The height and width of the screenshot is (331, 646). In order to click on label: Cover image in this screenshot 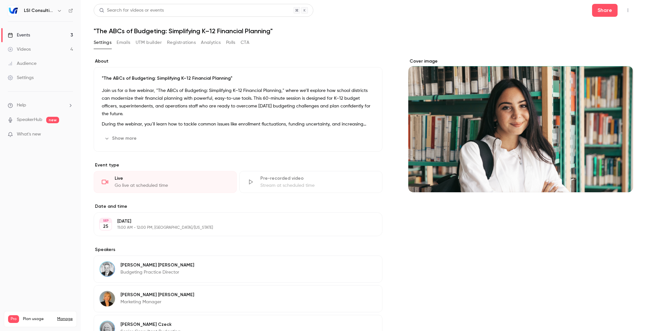, I will do `click(520, 61)`.